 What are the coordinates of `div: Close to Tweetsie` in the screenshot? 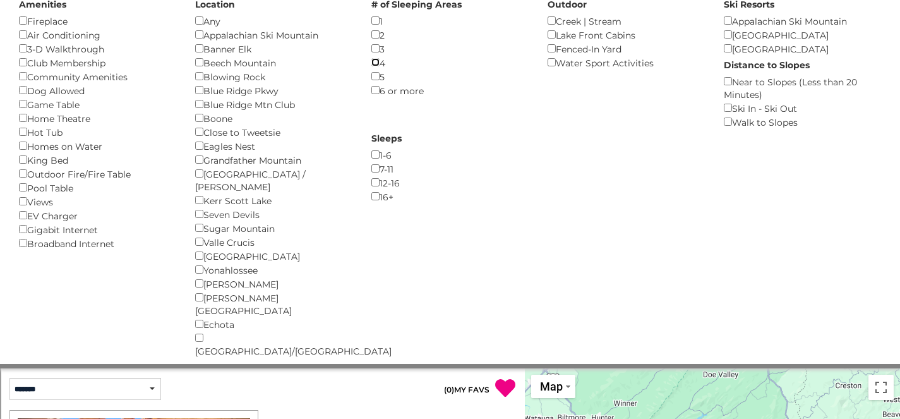 It's located at (273, 132).